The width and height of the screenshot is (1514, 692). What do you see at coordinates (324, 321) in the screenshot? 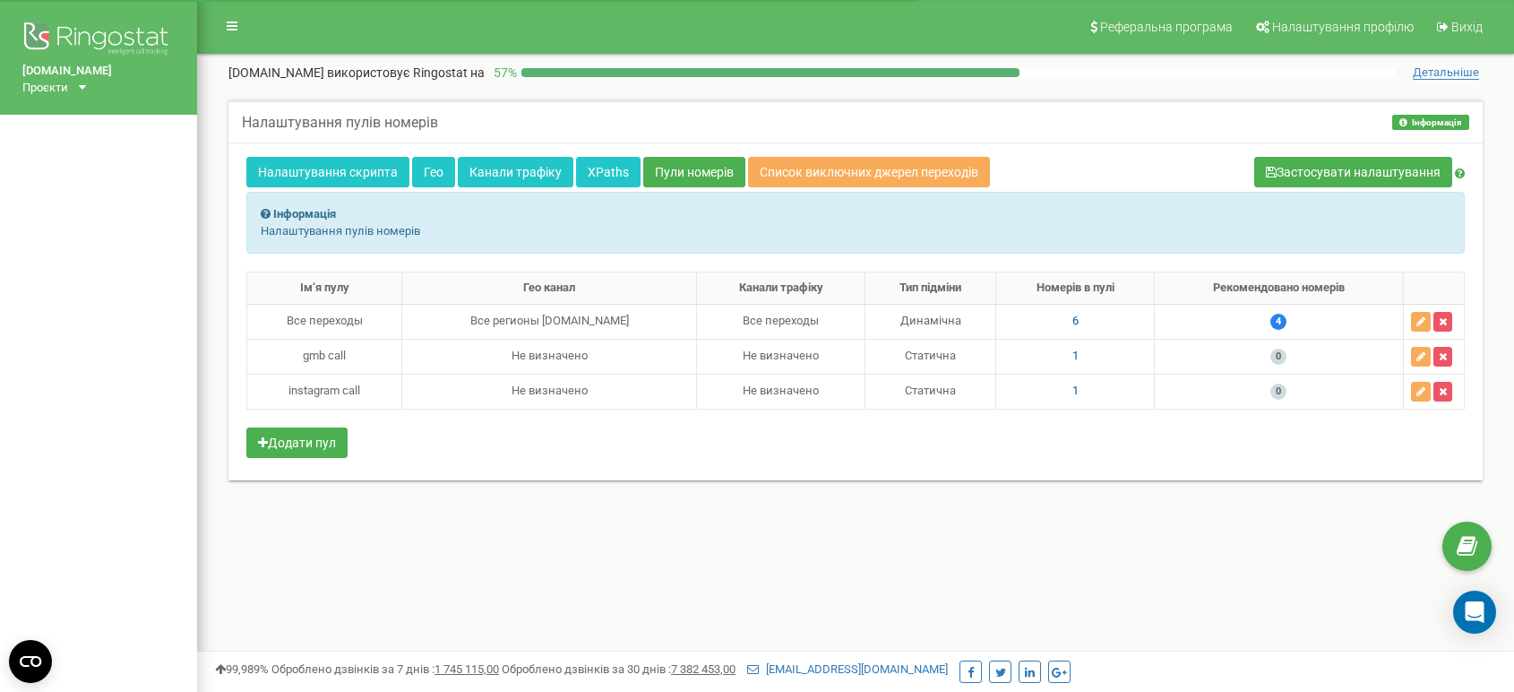
I see `div: Все переходы` at bounding box center [324, 321].